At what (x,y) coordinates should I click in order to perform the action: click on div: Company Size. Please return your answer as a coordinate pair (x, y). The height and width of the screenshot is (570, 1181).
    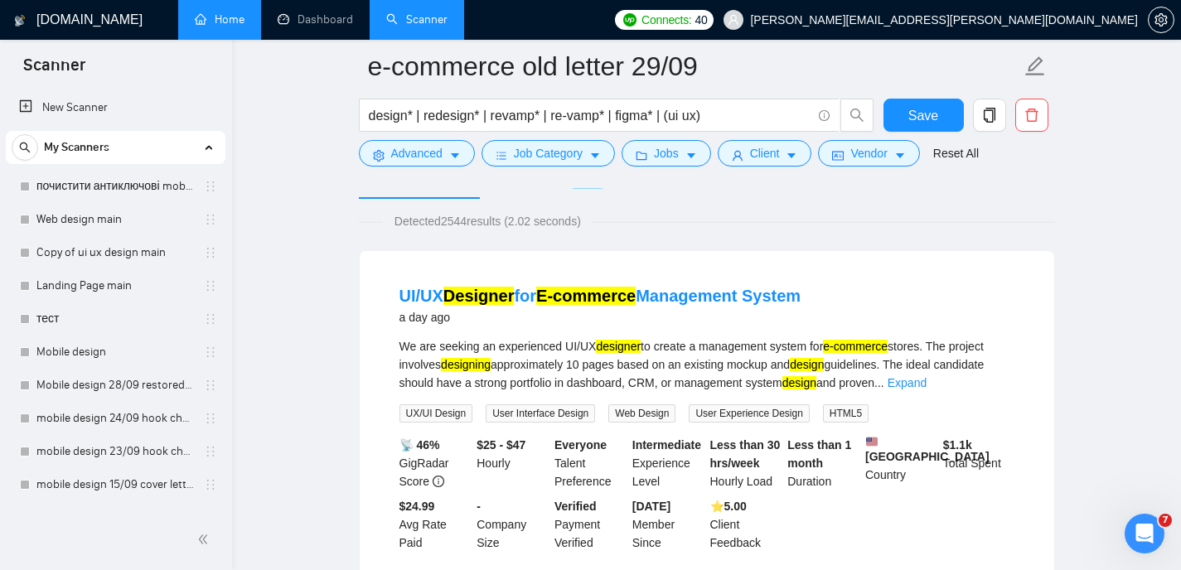
    Looking at the image, I should click on (512, 525).